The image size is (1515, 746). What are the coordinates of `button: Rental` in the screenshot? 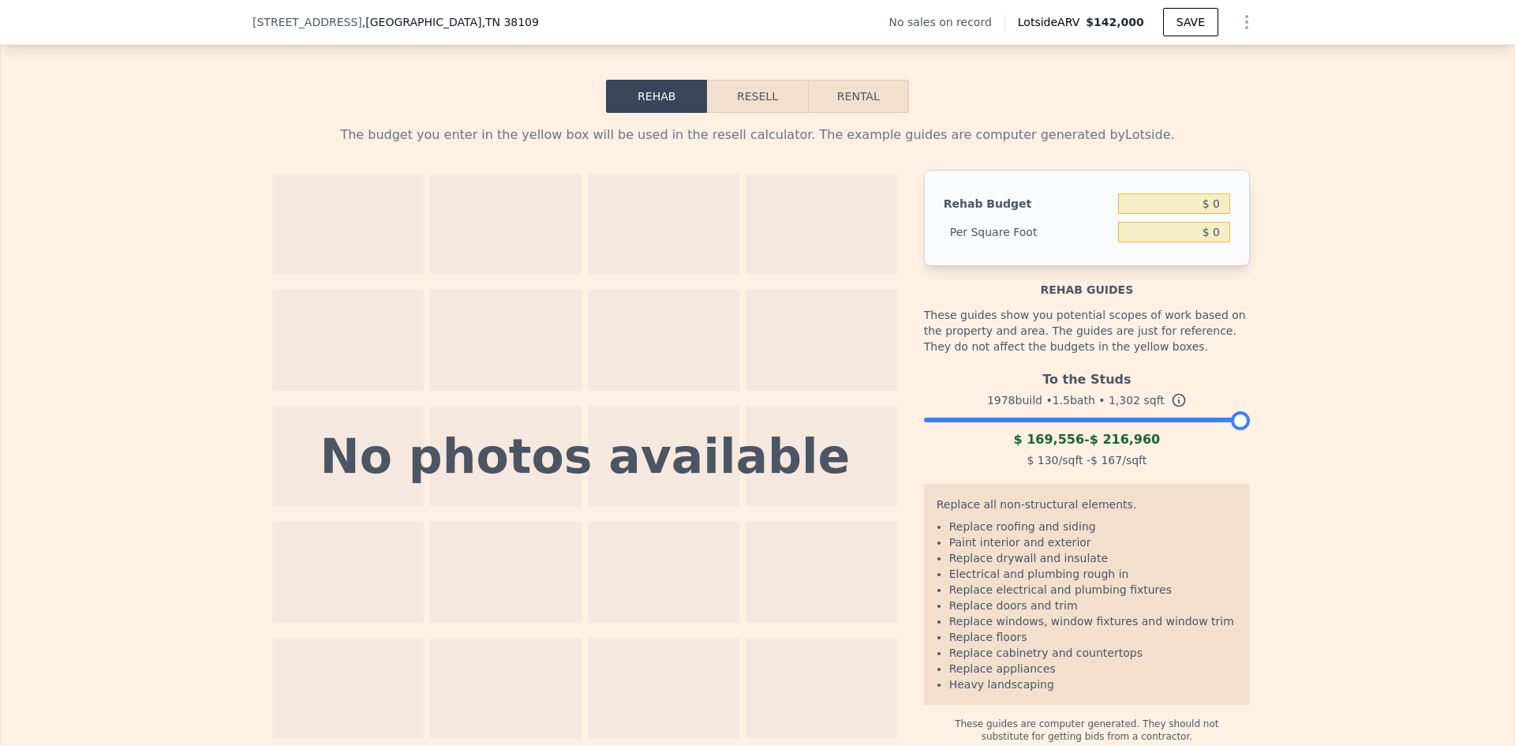 It's located at (858, 96).